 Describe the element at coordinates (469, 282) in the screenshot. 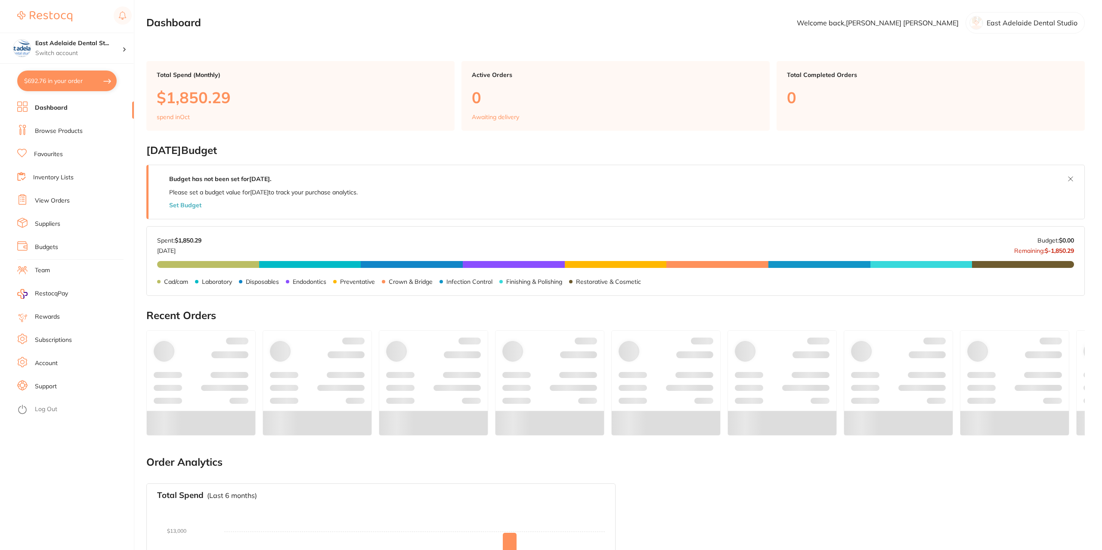

I see `p: Infection Control` at that location.